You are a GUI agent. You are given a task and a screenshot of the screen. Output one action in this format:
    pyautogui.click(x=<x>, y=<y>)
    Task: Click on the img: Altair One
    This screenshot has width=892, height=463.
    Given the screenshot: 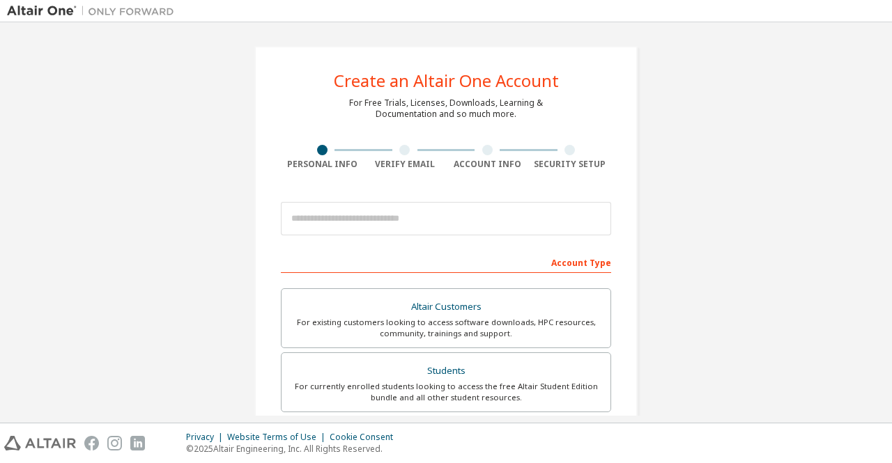 What is the action you would take?
    pyautogui.click(x=94, y=11)
    